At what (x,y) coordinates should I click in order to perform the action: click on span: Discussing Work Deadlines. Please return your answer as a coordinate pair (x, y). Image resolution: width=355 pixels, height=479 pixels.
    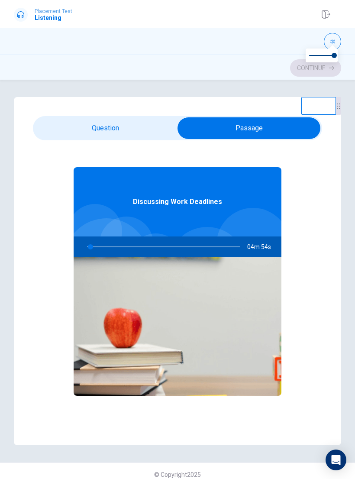
    Looking at the image, I should click on (178, 202).